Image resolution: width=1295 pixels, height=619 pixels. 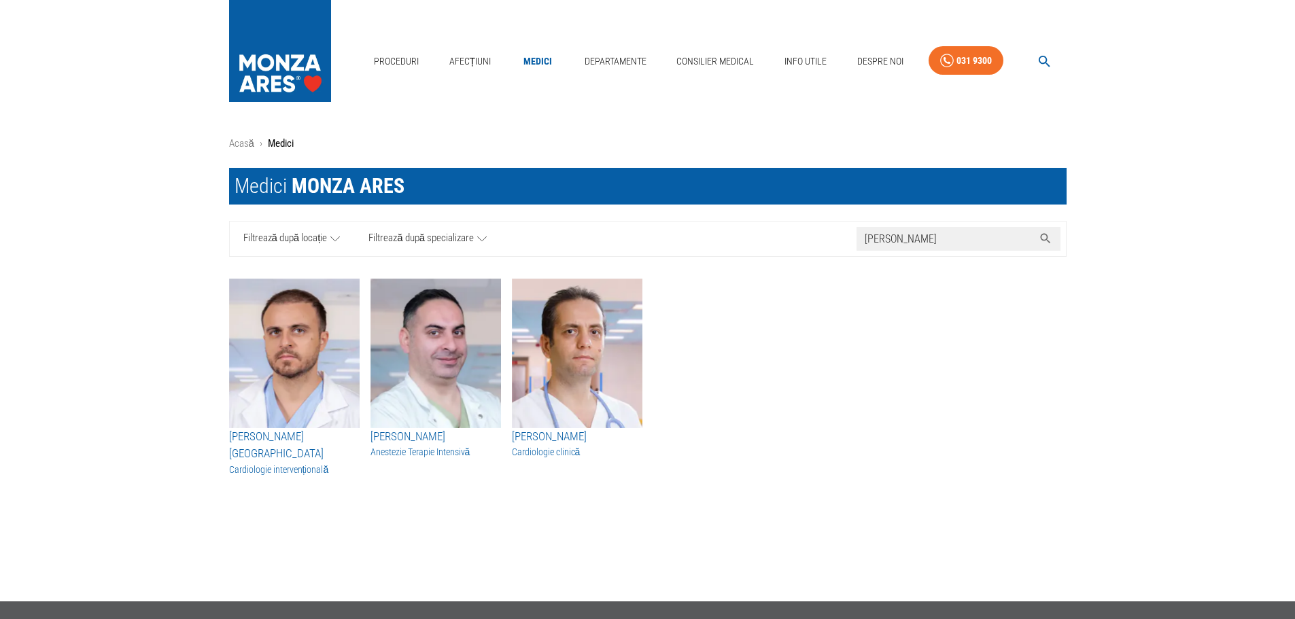 What do you see at coordinates (294, 470) in the screenshot?
I see `h3: Cardiologie intervențională` at bounding box center [294, 470].